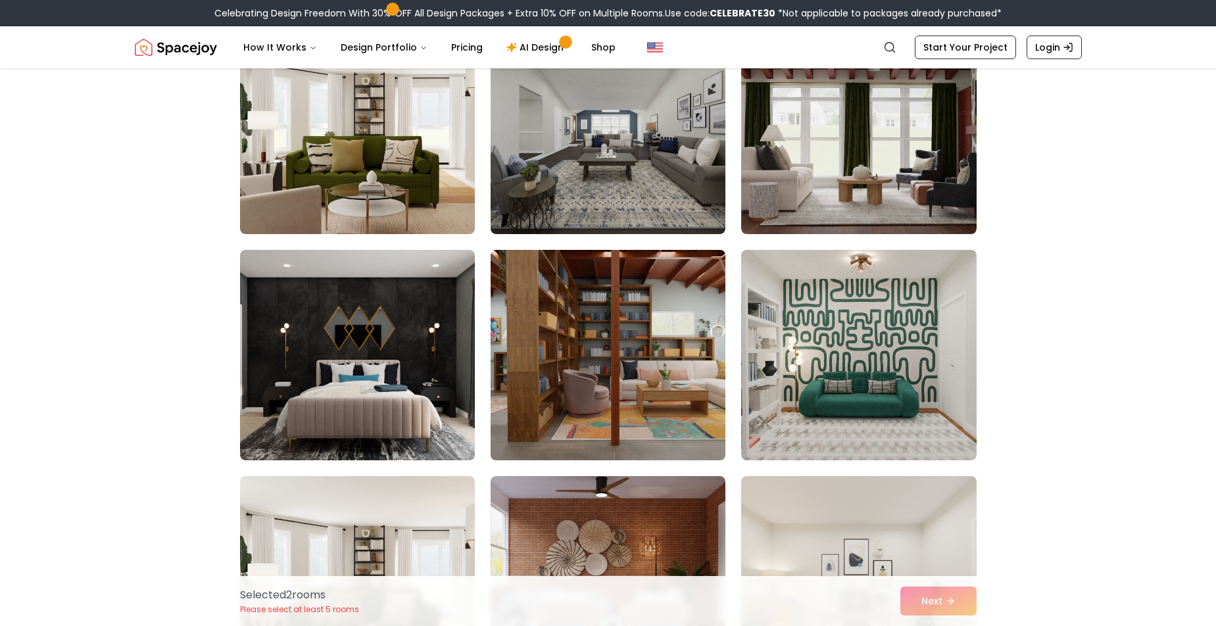 This screenshot has height=626, width=1216. What do you see at coordinates (299, 595) in the screenshot?
I see `p: Selected 2 room s` at bounding box center [299, 595].